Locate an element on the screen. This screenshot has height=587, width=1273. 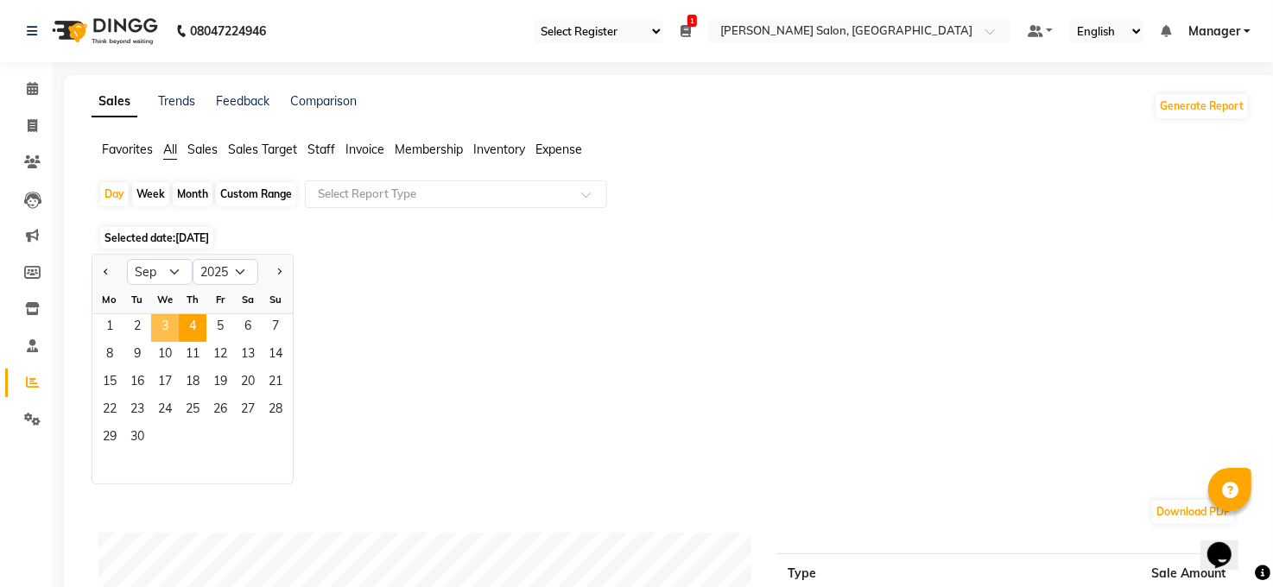
span: 23 is located at coordinates (137, 411).